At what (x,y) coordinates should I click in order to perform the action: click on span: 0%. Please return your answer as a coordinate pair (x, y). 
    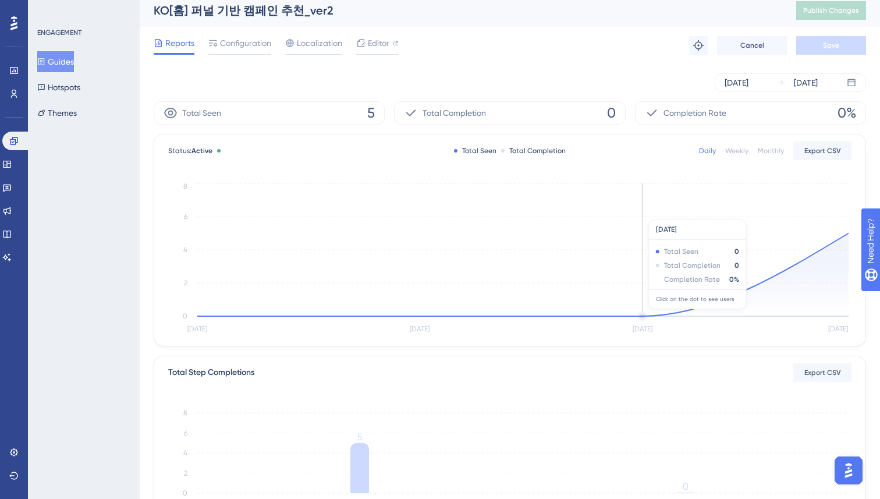
    Looking at the image, I should click on (847, 113).